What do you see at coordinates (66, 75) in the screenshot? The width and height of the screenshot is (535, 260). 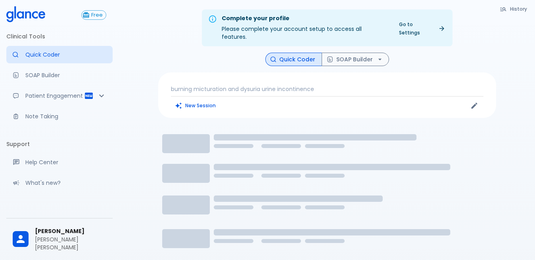 I see `p: SOAP Builder` at bounding box center [66, 75].